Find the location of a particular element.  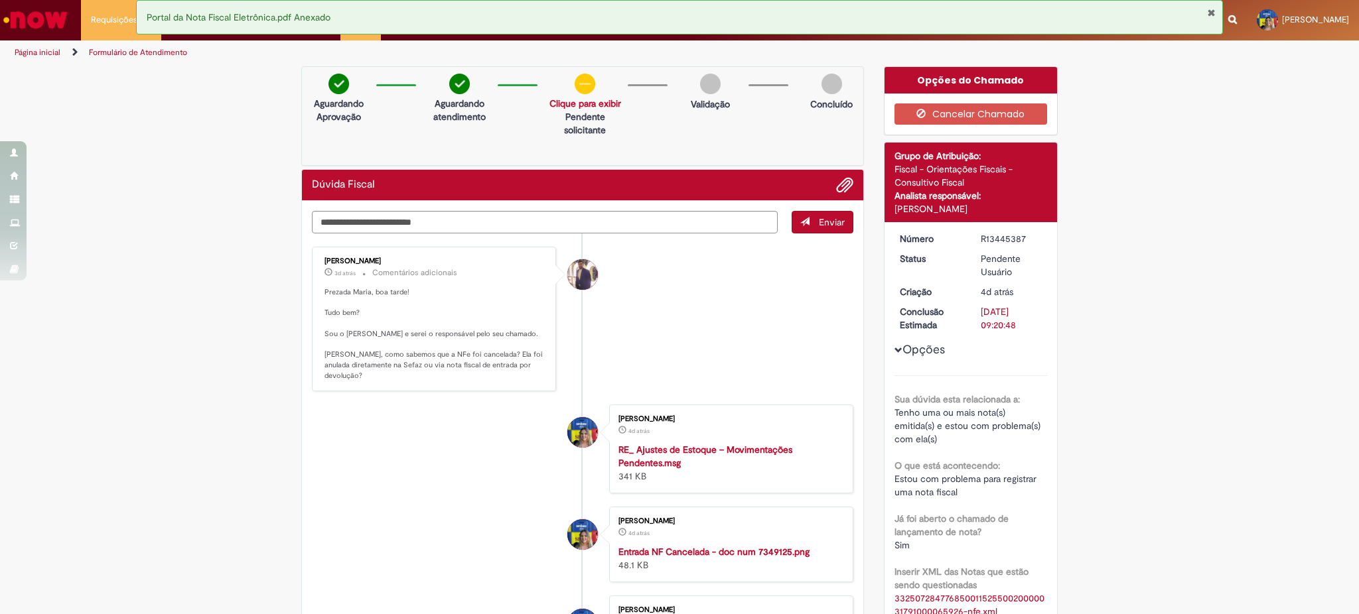

img: ServiceNow is located at coordinates (35, 20).